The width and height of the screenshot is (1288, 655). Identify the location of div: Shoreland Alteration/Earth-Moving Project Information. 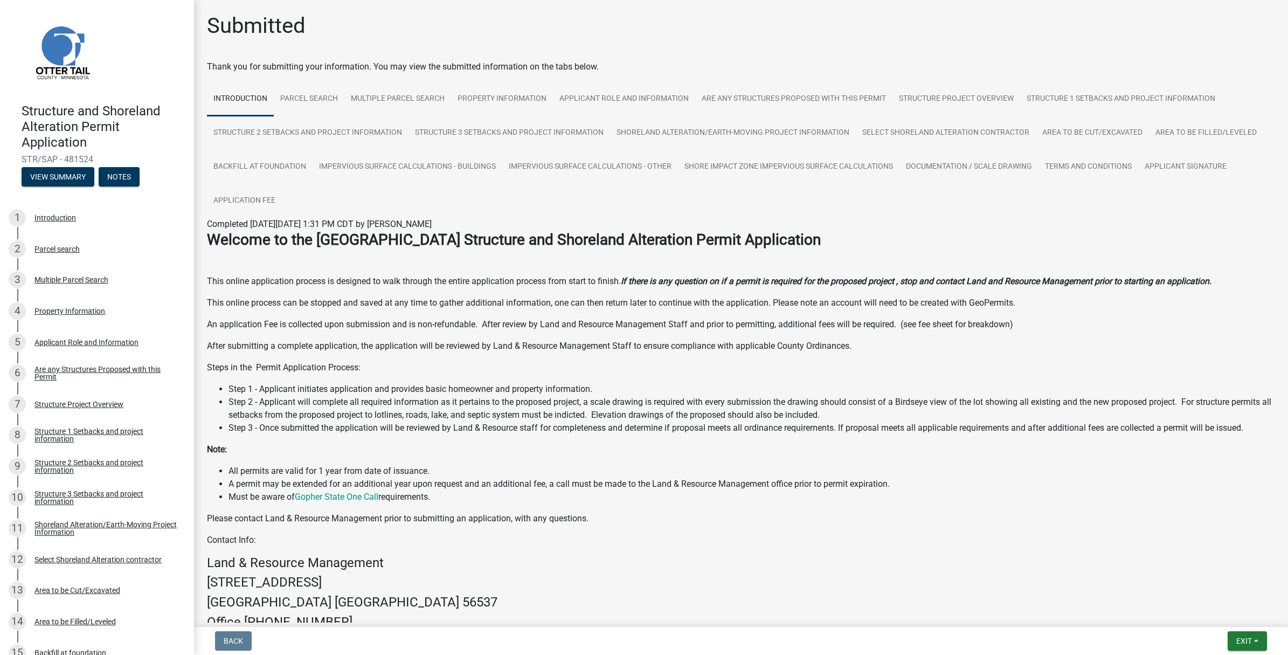
(106, 528).